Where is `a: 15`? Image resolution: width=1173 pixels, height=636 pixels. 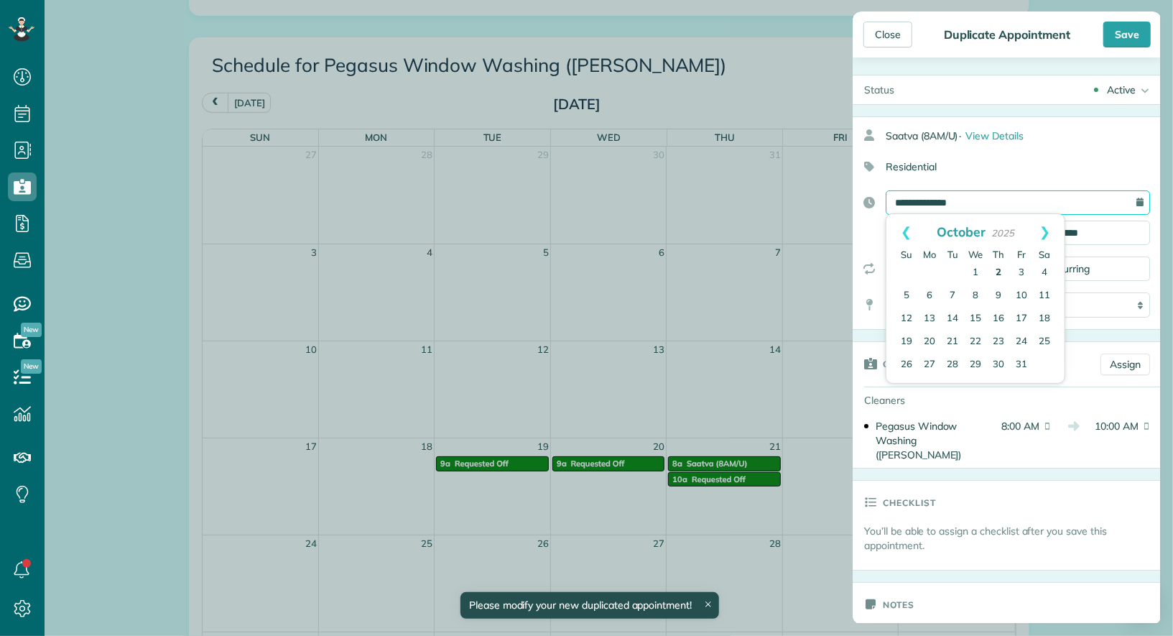
a: 15 is located at coordinates (976, 319).